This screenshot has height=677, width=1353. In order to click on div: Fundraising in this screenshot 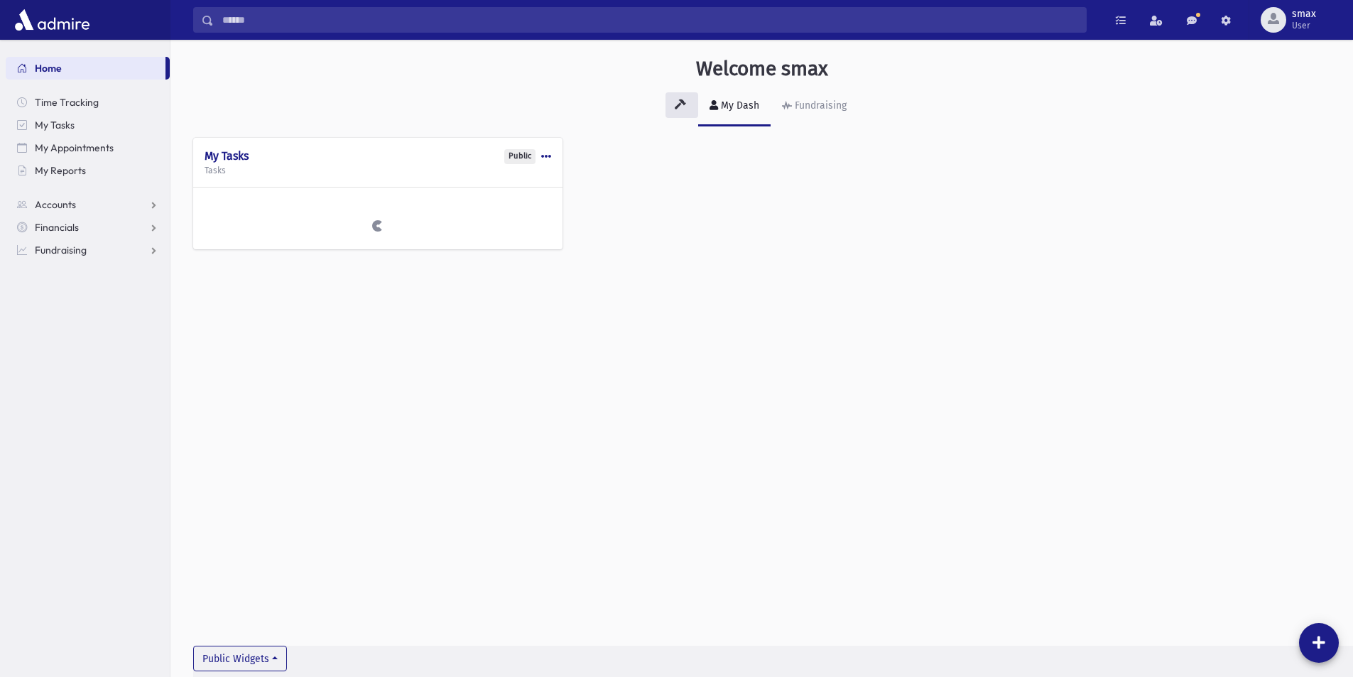, I will do `click(819, 105)`.